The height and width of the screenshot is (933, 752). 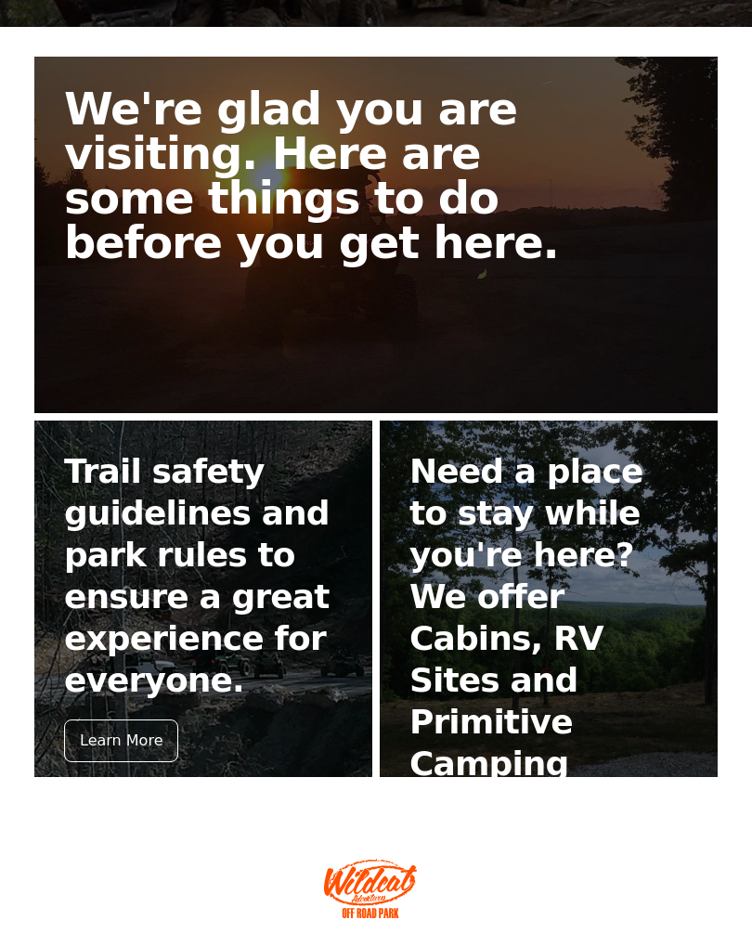 What do you see at coordinates (121, 741) in the screenshot?
I see `div: Learn More` at bounding box center [121, 741].